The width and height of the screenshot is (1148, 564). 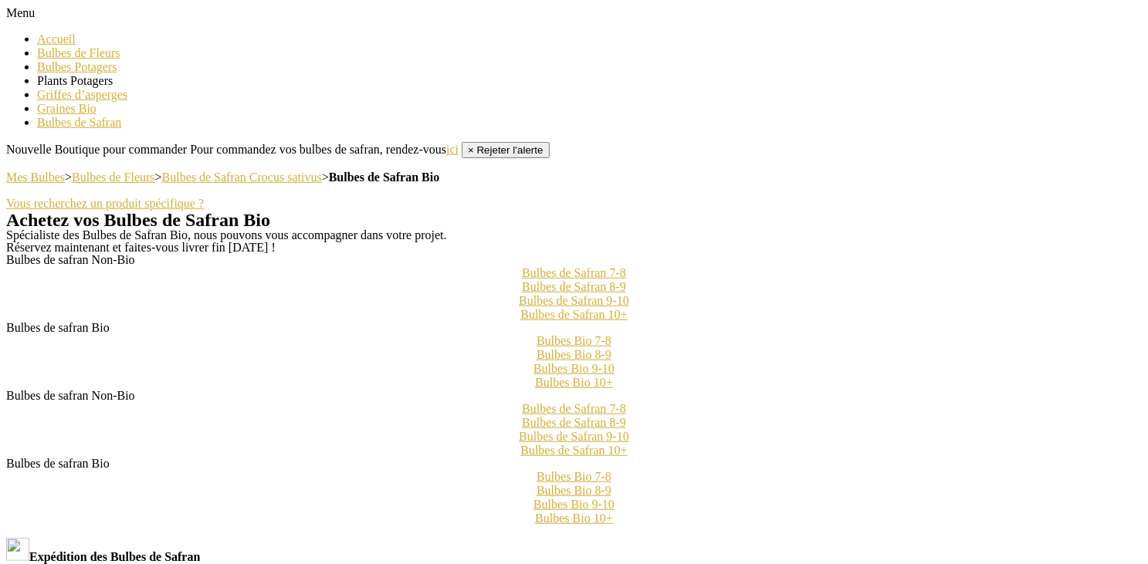 What do you see at coordinates (36, 177) in the screenshot?
I see `a: Mes Bulbes` at bounding box center [36, 177].